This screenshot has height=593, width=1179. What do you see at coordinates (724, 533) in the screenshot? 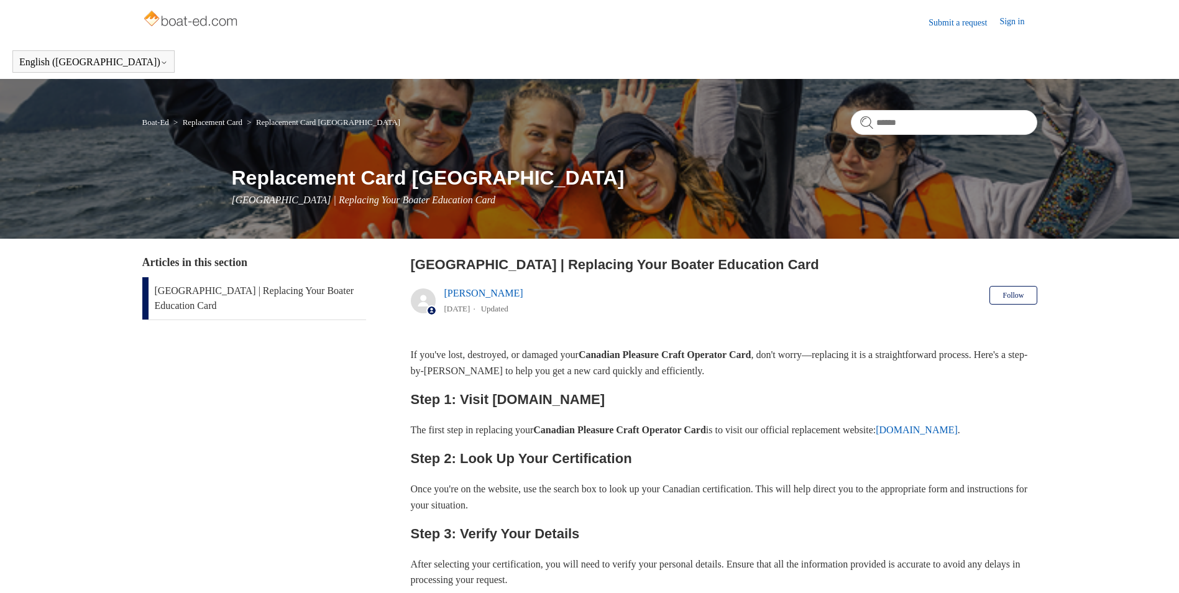
I see `h2: Step 3: Verify Your Details` at bounding box center [724, 533].